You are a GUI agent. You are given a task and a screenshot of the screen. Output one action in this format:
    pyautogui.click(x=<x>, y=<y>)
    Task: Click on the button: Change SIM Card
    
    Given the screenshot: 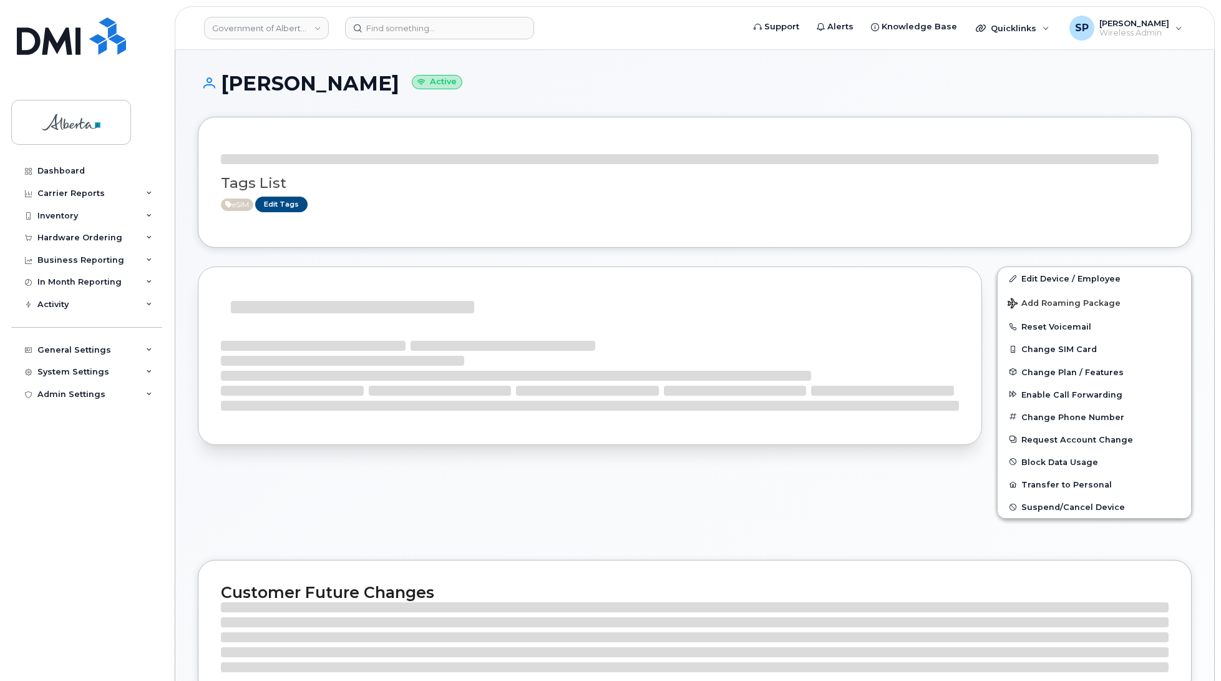 What is the action you would take?
    pyautogui.click(x=1094, y=349)
    